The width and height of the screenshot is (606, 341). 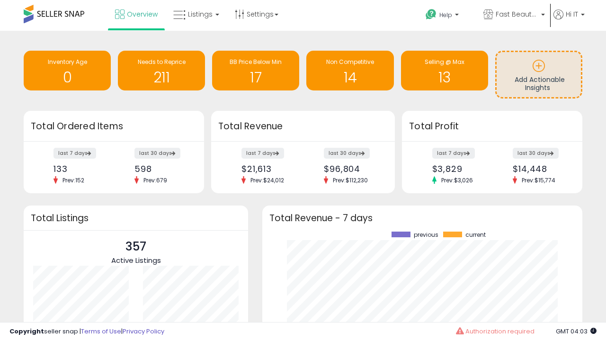 What do you see at coordinates (303, 126) in the screenshot?
I see `h3: Total Revenue` at bounding box center [303, 126].